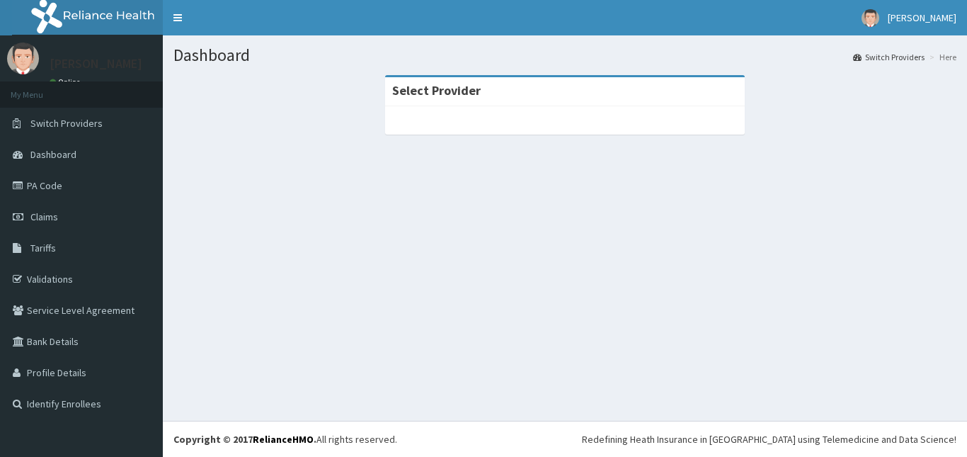 Image resolution: width=967 pixels, height=457 pixels. What do you see at coordinates (889, 57) in the screenshot?
I see `a: Switch Providers` at bounding box center [889, 57].